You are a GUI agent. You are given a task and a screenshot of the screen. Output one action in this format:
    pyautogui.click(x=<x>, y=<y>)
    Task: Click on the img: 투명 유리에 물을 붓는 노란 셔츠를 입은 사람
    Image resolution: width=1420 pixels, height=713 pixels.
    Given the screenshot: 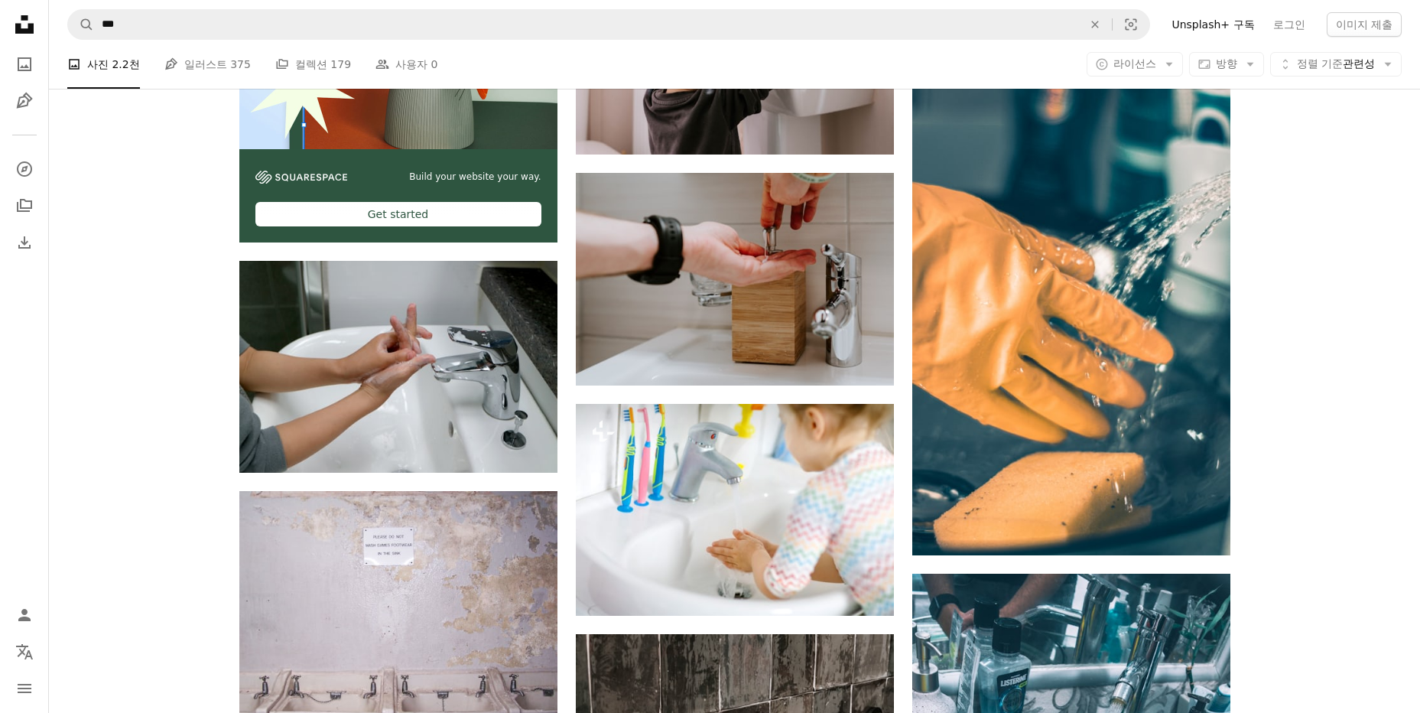 What is the action you would take?
    pyautogui.click(x=1071, y=317)
    